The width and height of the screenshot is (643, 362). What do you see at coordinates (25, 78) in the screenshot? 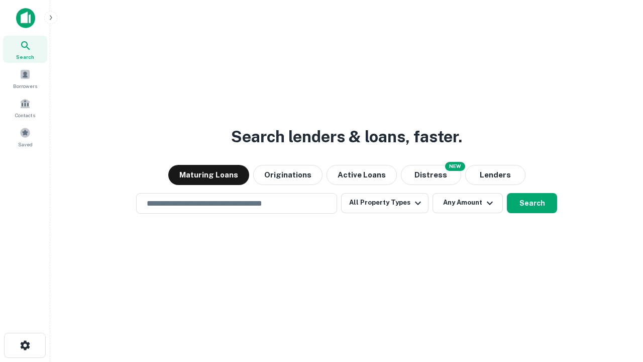
I see `div: Borrowers` at bounding box center [25, 78].